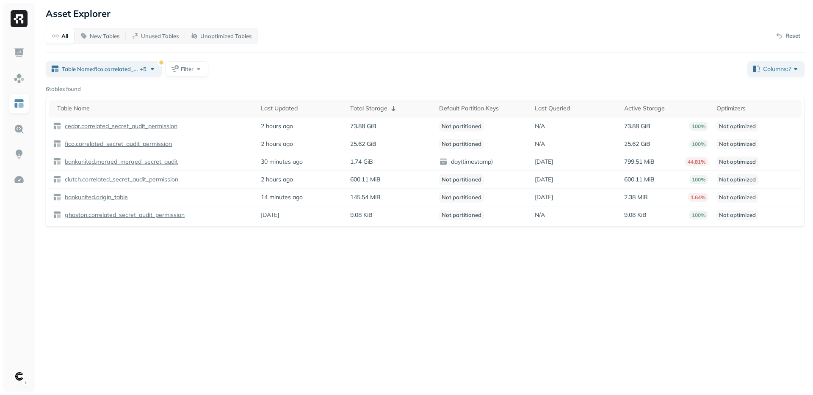  Describe the element at coordinates (19, 155) in the screenshot. I see `img: Insights` at that location.